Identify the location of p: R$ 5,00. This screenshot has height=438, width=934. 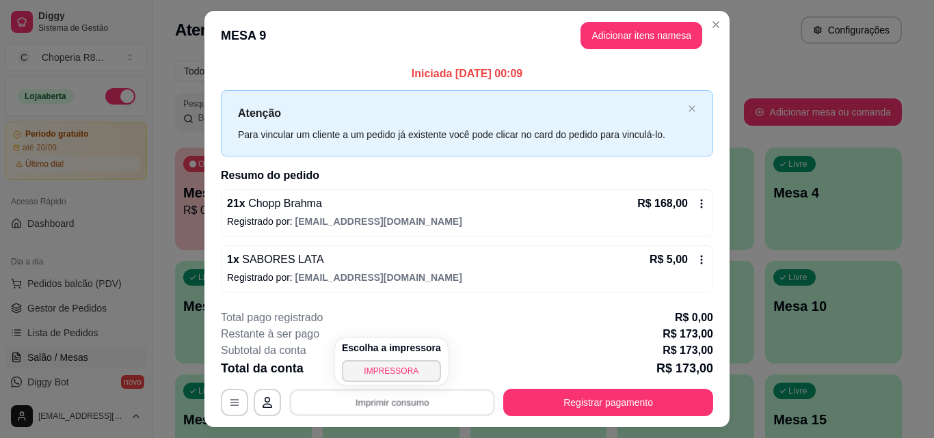
(669, 260).